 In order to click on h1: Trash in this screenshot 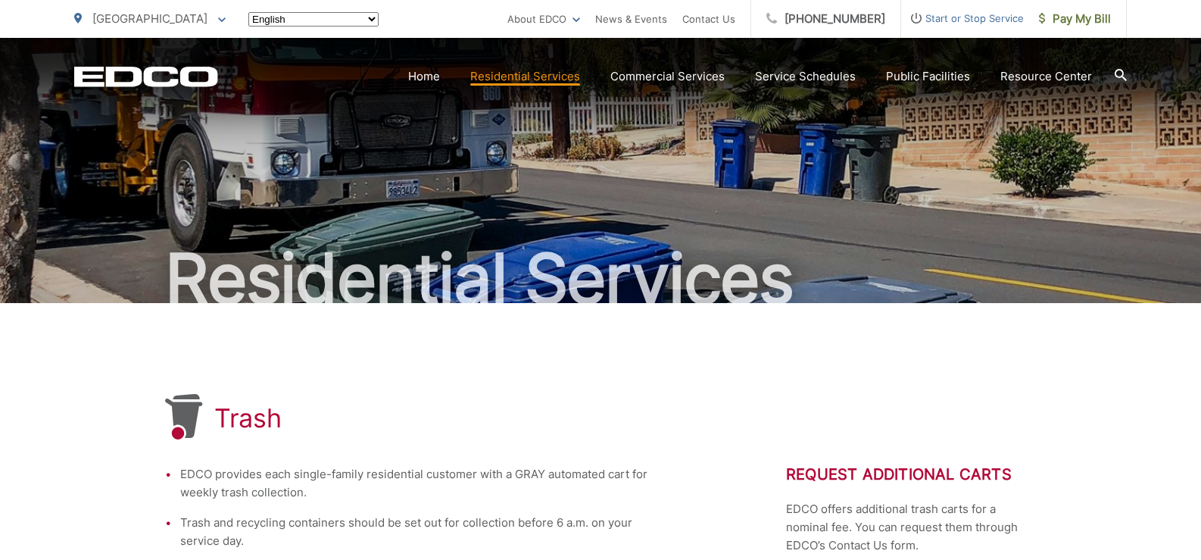, I will do `click(248, 418)`.